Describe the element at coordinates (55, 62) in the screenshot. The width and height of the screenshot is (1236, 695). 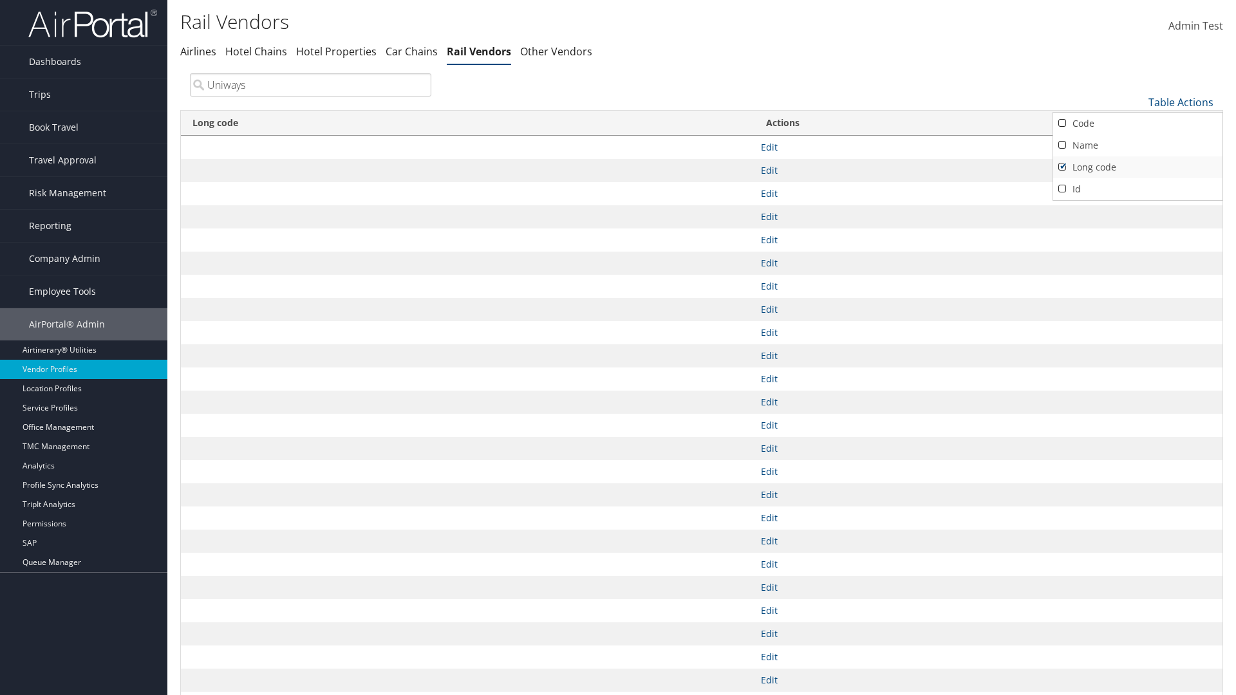
I see `span: Dashboards` at that location.